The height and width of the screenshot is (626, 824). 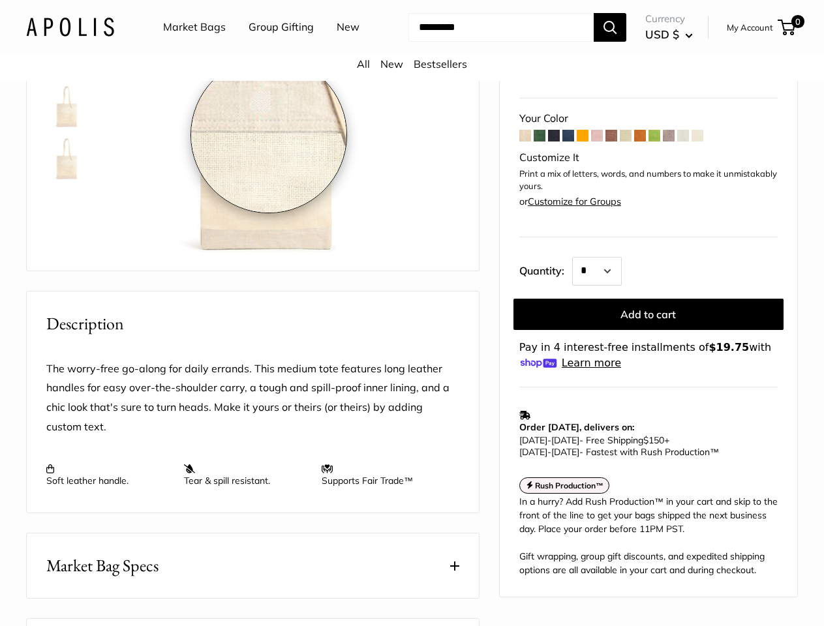 I want to click on a: All, so click(x=363, y=64).